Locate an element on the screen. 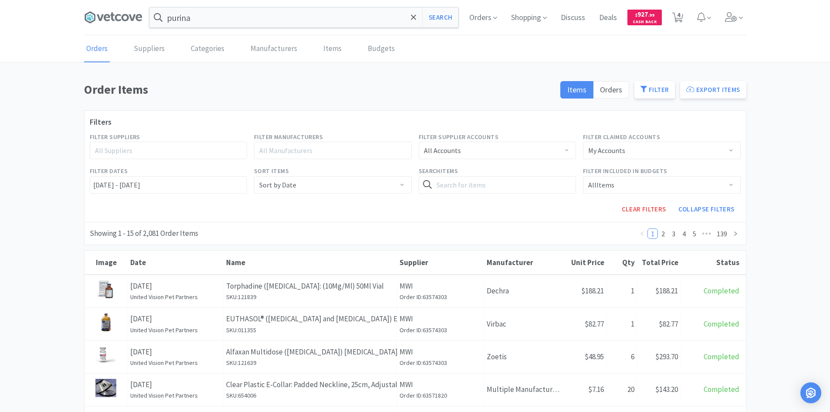 This screenshot has height=412, width=830. label: Filter Supplier Accounts is located at coordinates (459, 137).